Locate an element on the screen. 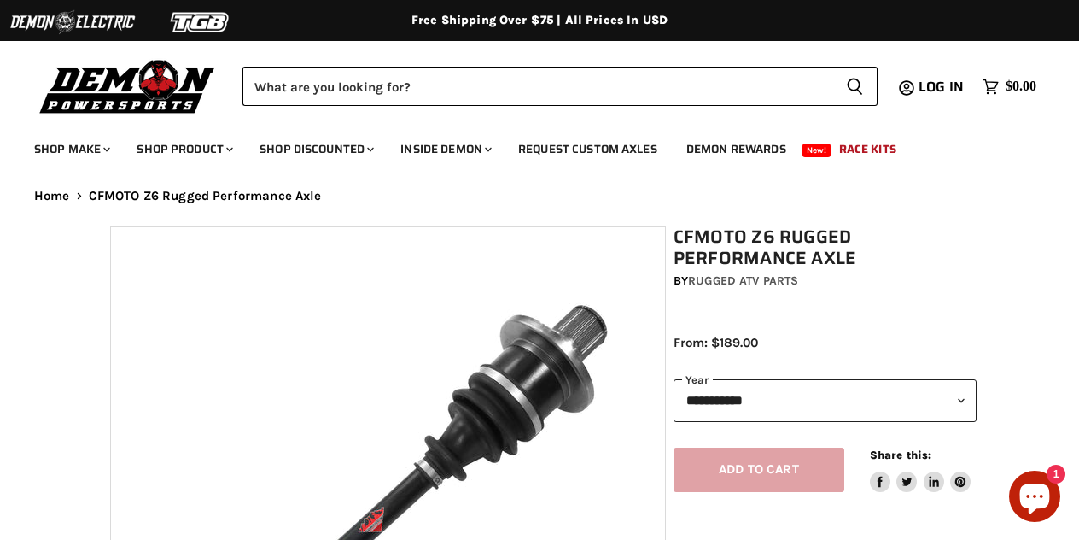  a: Home is located at coordinates (52, 196).